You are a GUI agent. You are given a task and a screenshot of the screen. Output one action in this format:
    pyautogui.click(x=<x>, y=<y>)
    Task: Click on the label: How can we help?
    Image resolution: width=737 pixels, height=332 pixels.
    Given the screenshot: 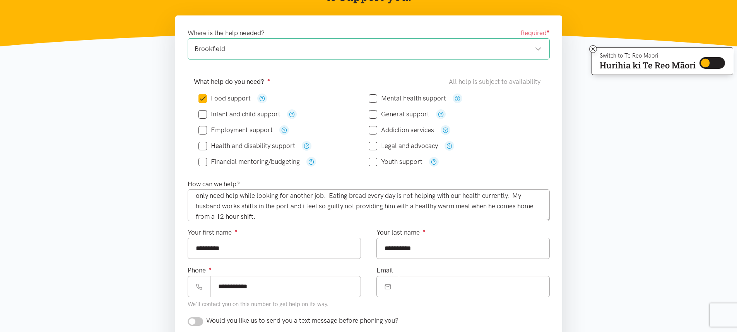 What is the action you would take?
    pyautogui.click(x=214, y=184)
    